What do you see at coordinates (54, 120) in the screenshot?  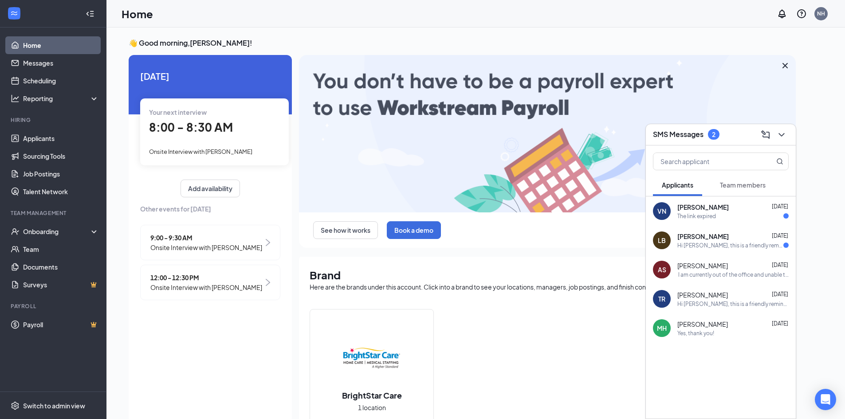 I see `div: Hiring` at bounding box center [54, 120].